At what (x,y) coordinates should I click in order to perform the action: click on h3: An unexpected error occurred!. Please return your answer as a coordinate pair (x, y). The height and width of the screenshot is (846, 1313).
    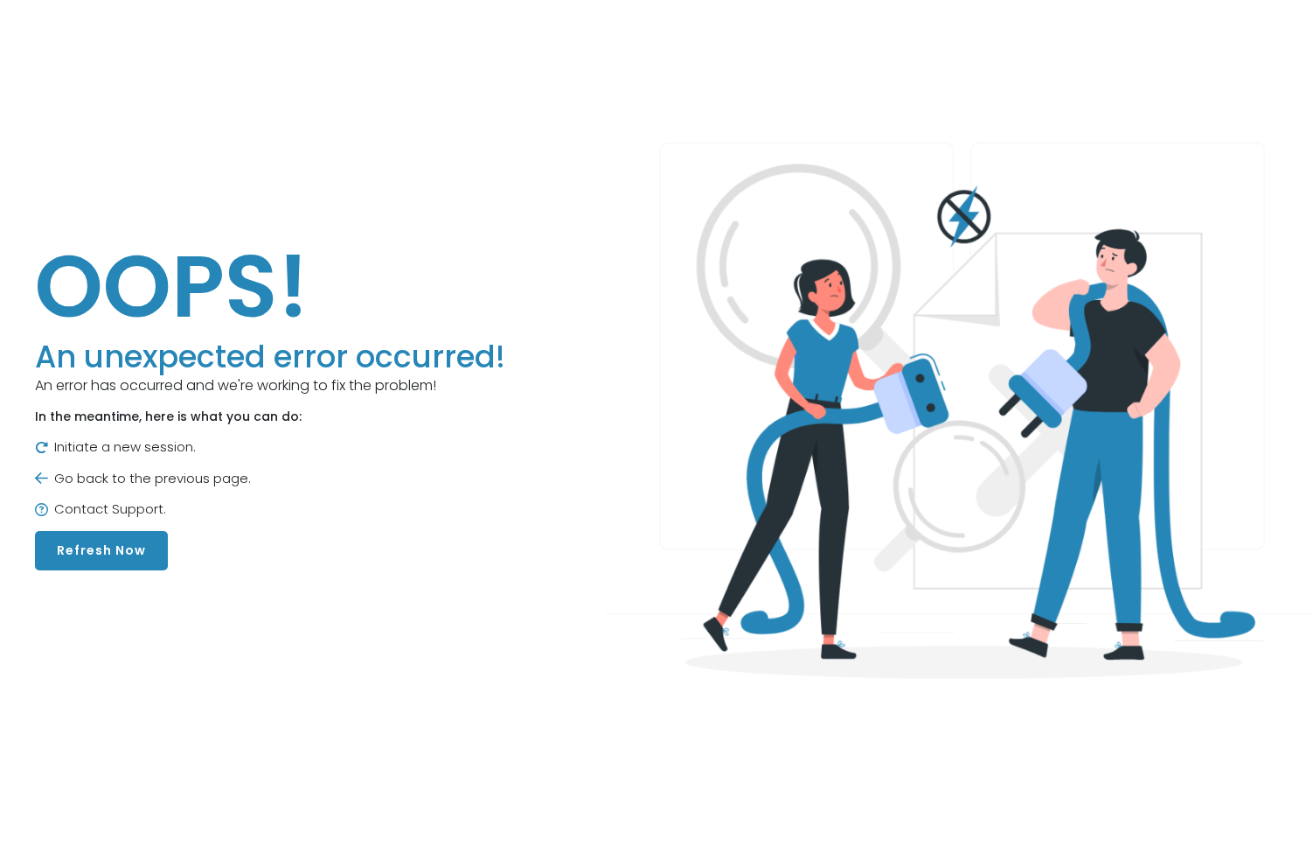
    Looking at the image, I should click on (270, 357).